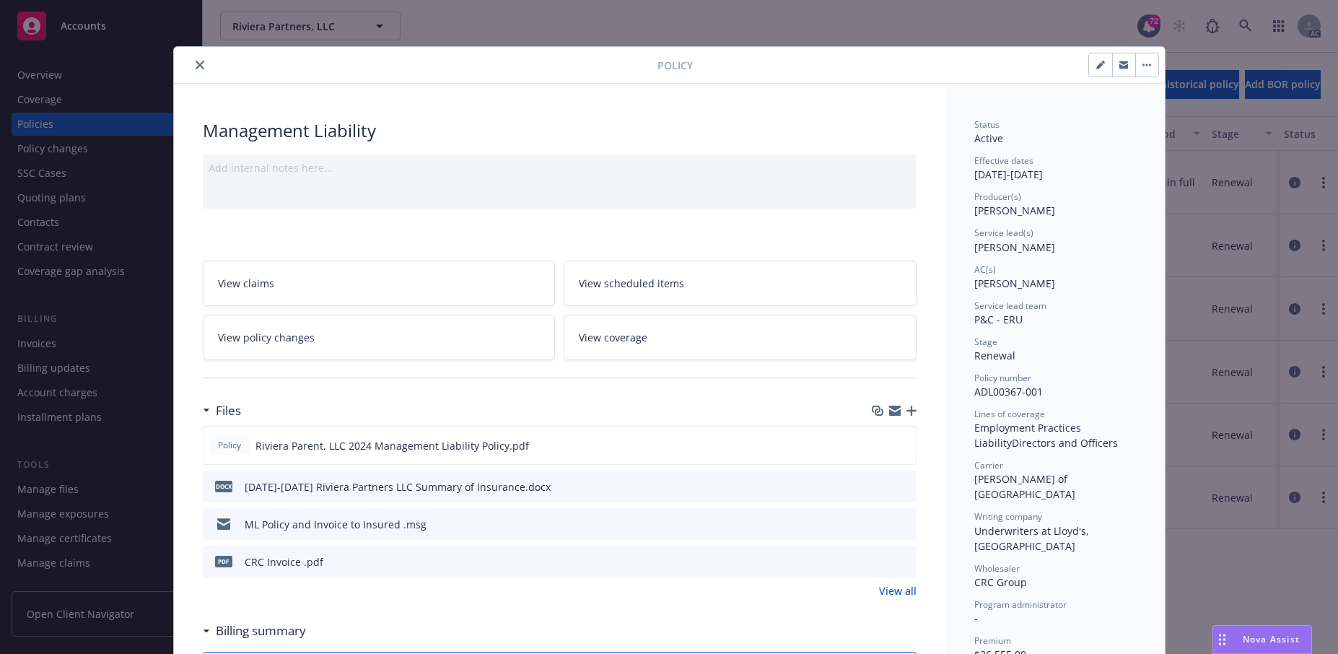 This screenshot has height=654, width=1338. What do you see at coordinates (995, 355) in the screenshot?
I see `span: Renewal` at bounding box center [995, 355].